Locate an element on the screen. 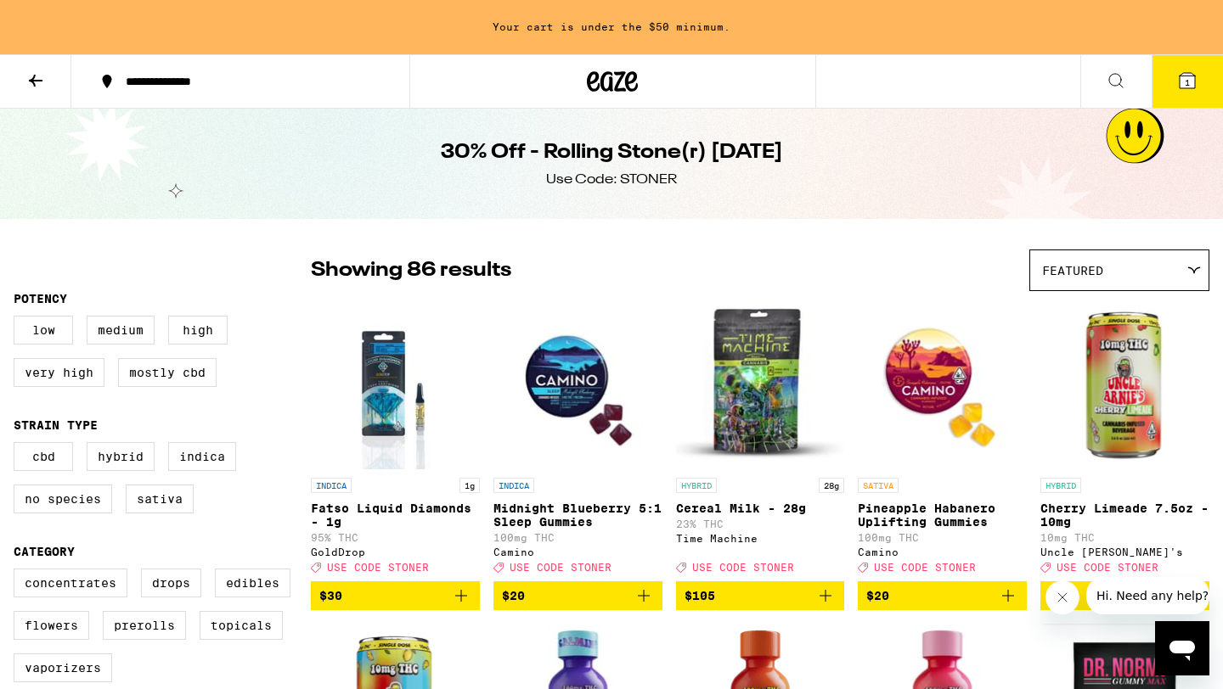  p: Cherry Limeade 7.5oz - 10mg is located at coordinates (1124, 515).